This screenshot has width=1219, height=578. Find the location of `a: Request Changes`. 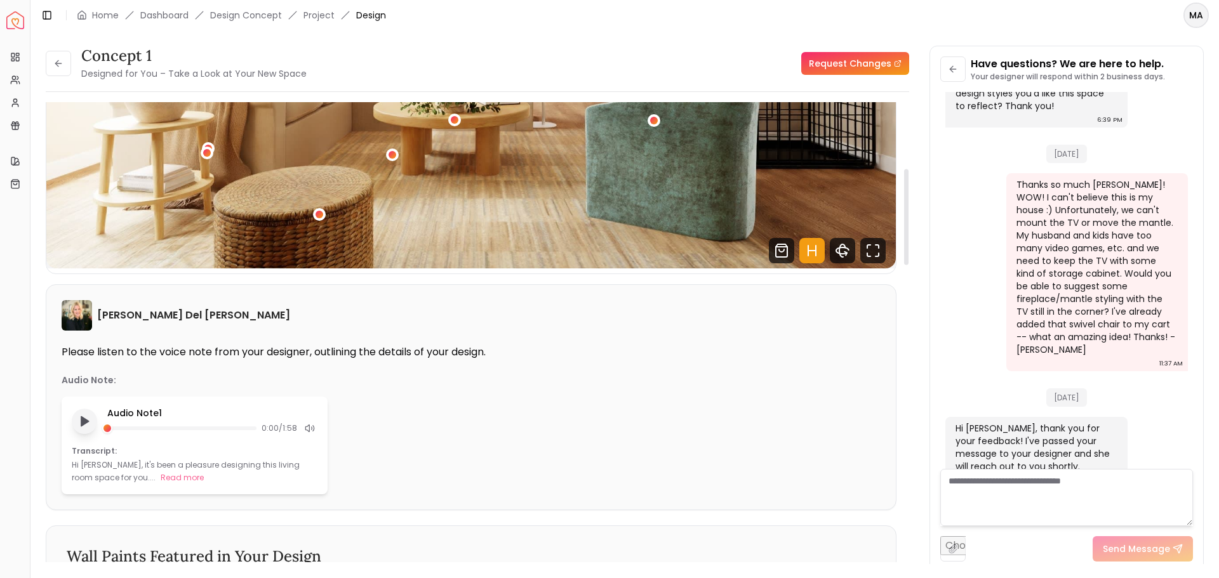

a: Request Changes is located at coordinates (855, 63).